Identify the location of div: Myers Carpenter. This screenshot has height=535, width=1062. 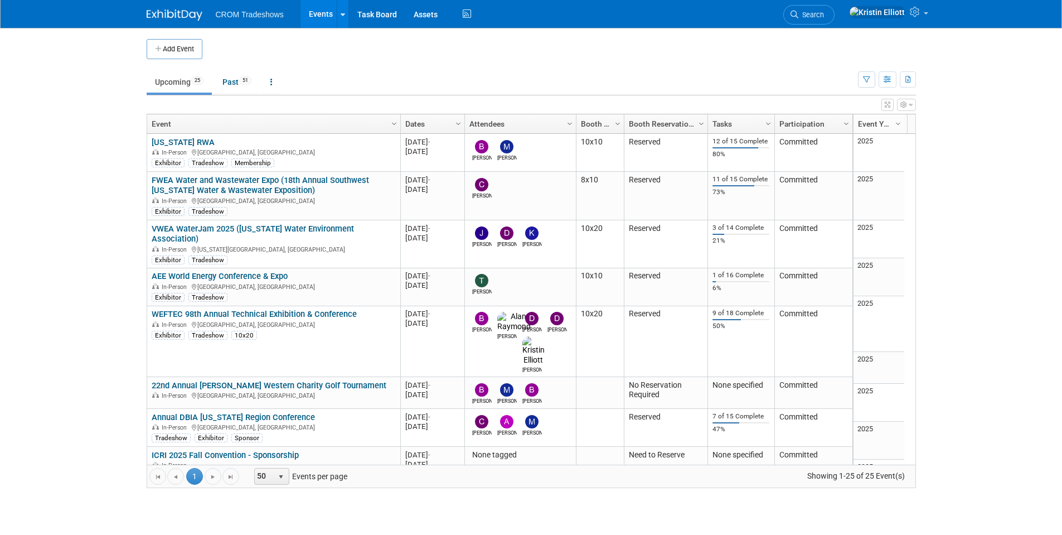
(507, 157).